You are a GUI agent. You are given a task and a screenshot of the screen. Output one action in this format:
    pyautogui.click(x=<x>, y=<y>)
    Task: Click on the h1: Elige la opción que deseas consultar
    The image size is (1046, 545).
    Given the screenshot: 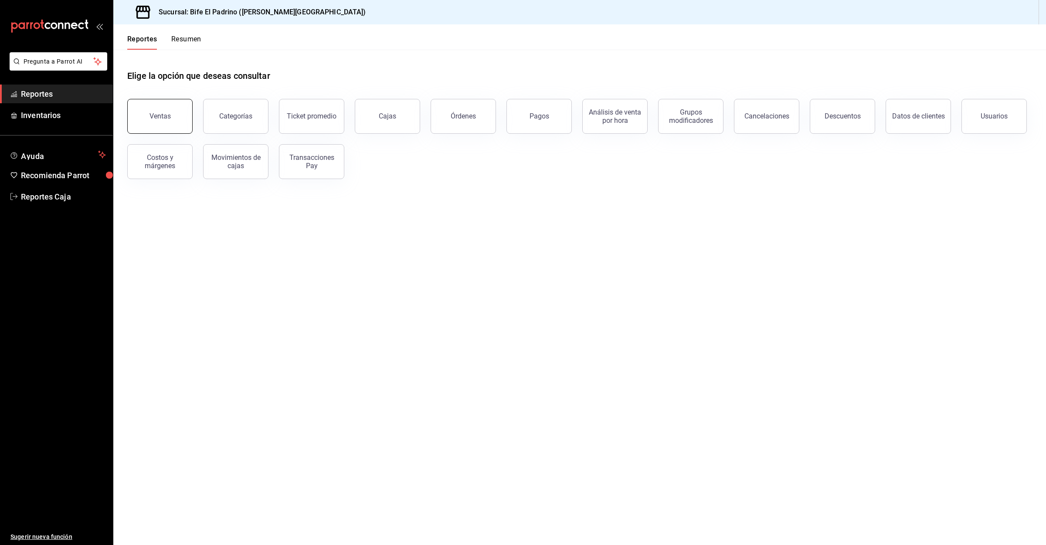 What is the action you would take?
    pyautogui.click(x=199, y=76)
    